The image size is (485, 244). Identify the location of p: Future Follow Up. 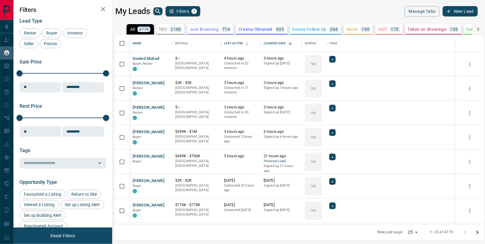
(309, 29).